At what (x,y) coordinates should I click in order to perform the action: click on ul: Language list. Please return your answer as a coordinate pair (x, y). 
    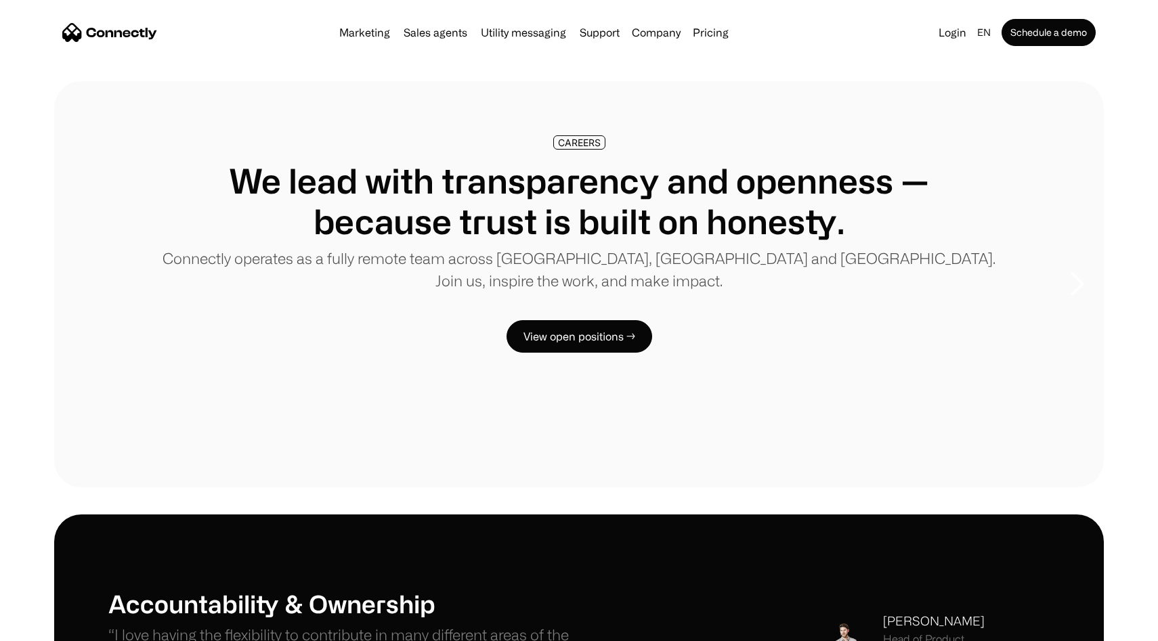
    Looking at the image, I should click on (54, 627).